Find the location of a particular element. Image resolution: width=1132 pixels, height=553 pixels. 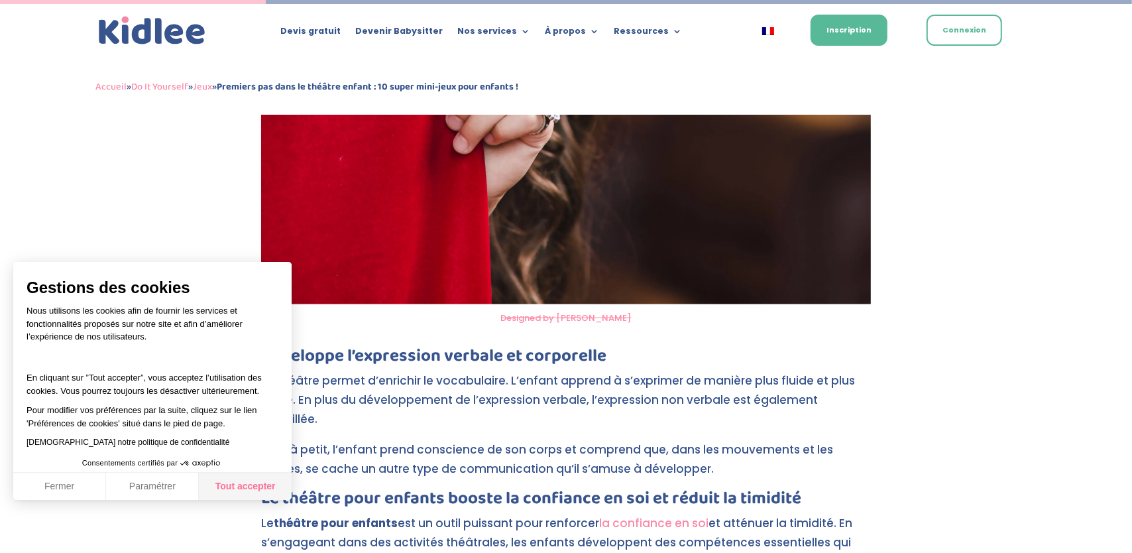

a: la confiance en soi is located at coordinates (653, 523).